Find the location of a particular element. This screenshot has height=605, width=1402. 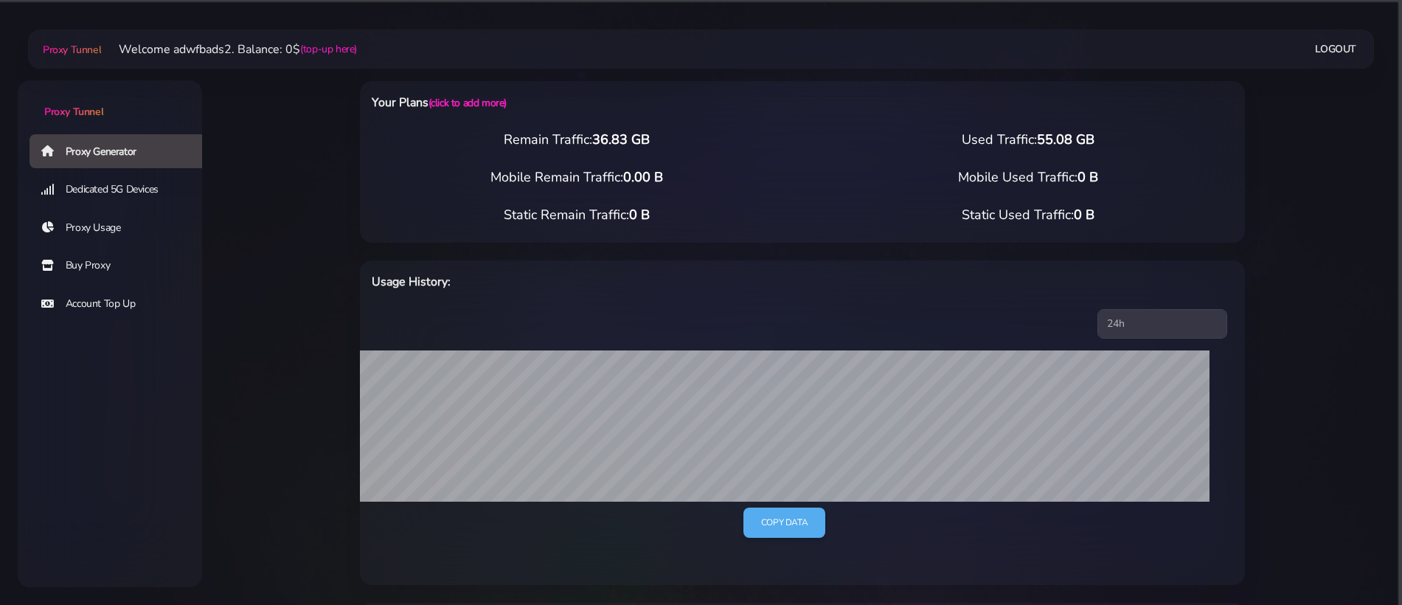

div: Mobile Used Traffic: is located at coordinates (1028, 177).